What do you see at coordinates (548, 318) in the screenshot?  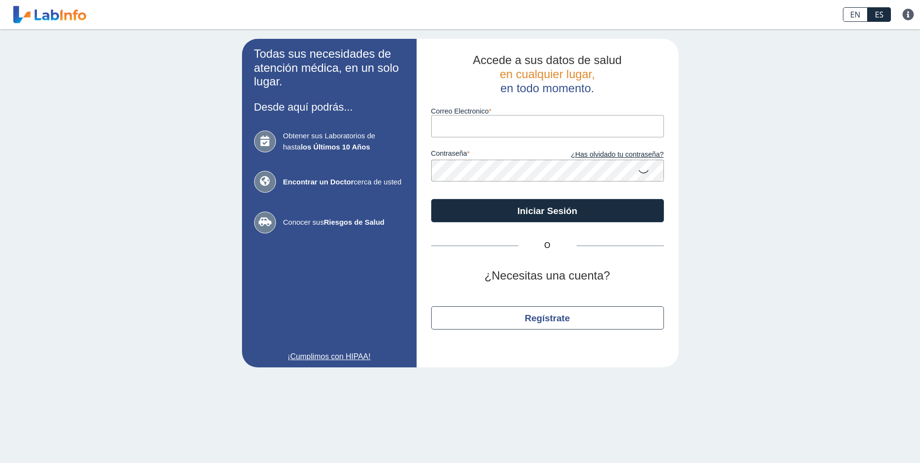 I see `button: Regístrate` at bounding box center [548, 318].